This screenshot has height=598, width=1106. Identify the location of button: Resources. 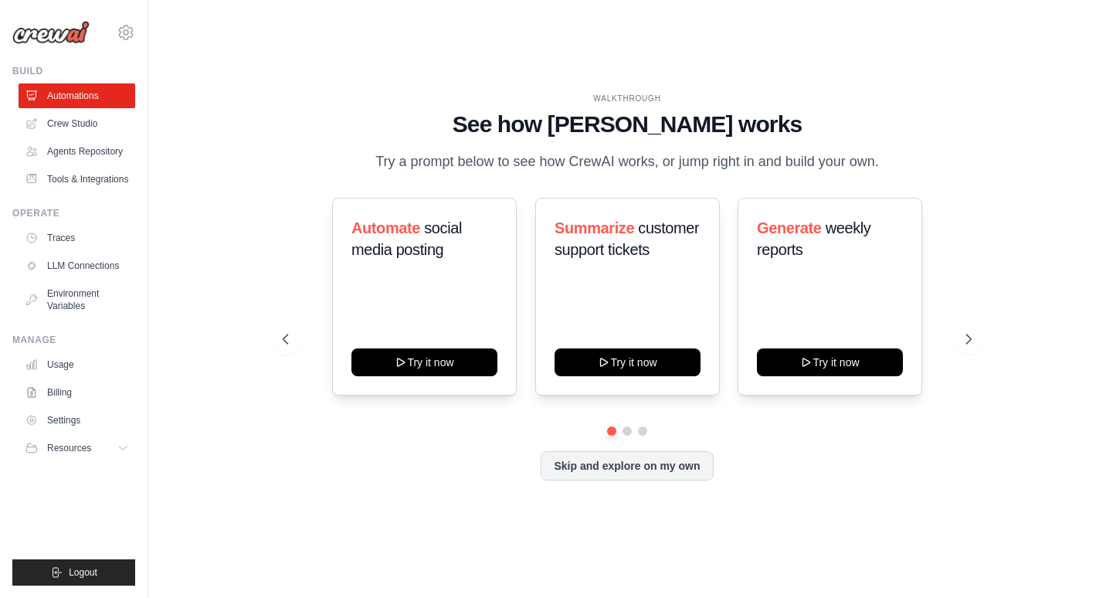
(76, 448).